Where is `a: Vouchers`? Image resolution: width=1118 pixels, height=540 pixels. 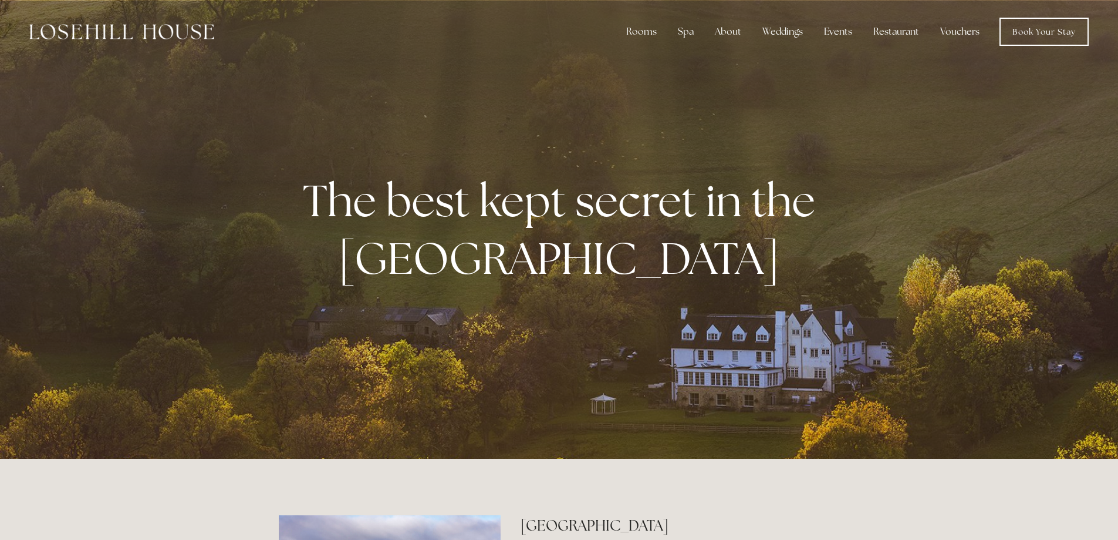 a: Vouchers is located at coordinates (960, 32).